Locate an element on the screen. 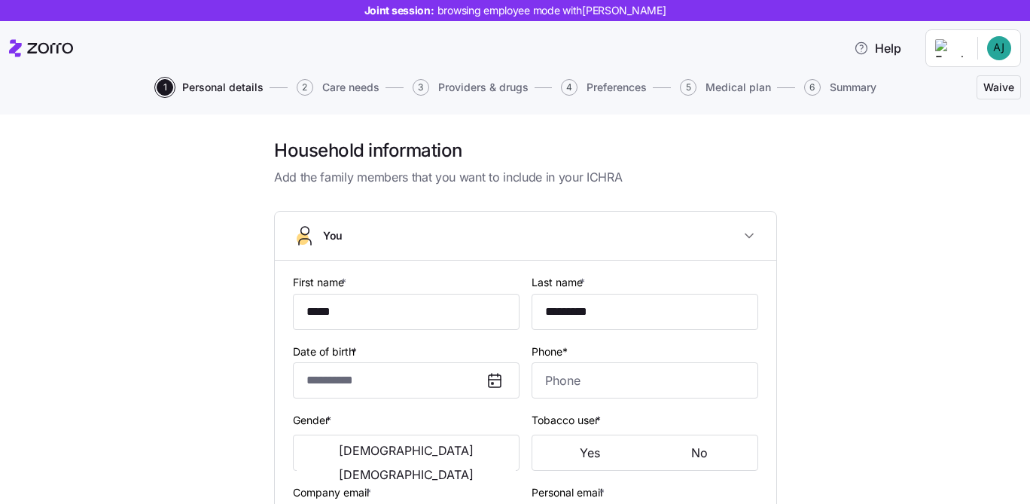  button: 6Summary is located at coordinates (840, 87).